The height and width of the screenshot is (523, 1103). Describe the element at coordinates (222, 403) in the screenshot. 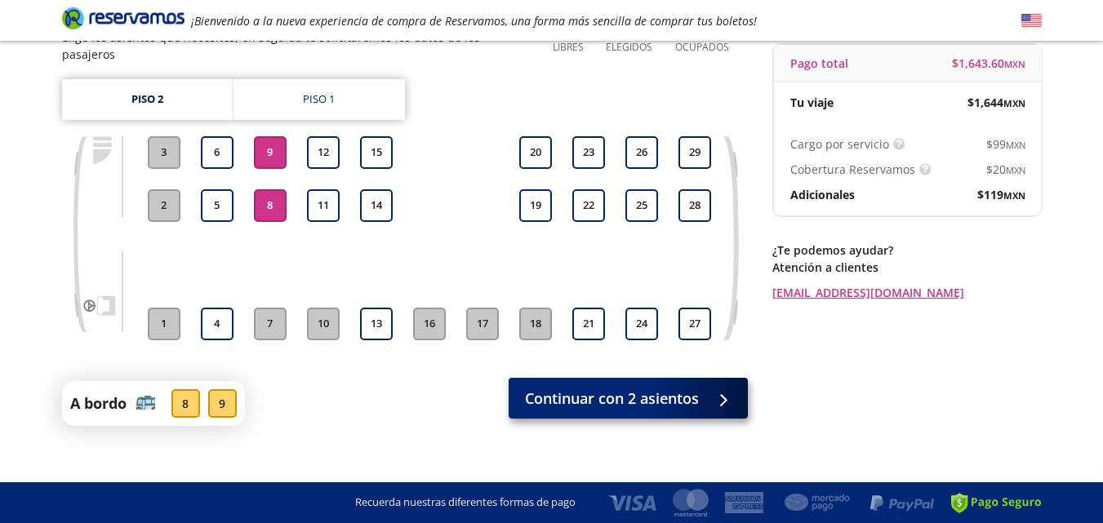

I see `div: 9` at that location.